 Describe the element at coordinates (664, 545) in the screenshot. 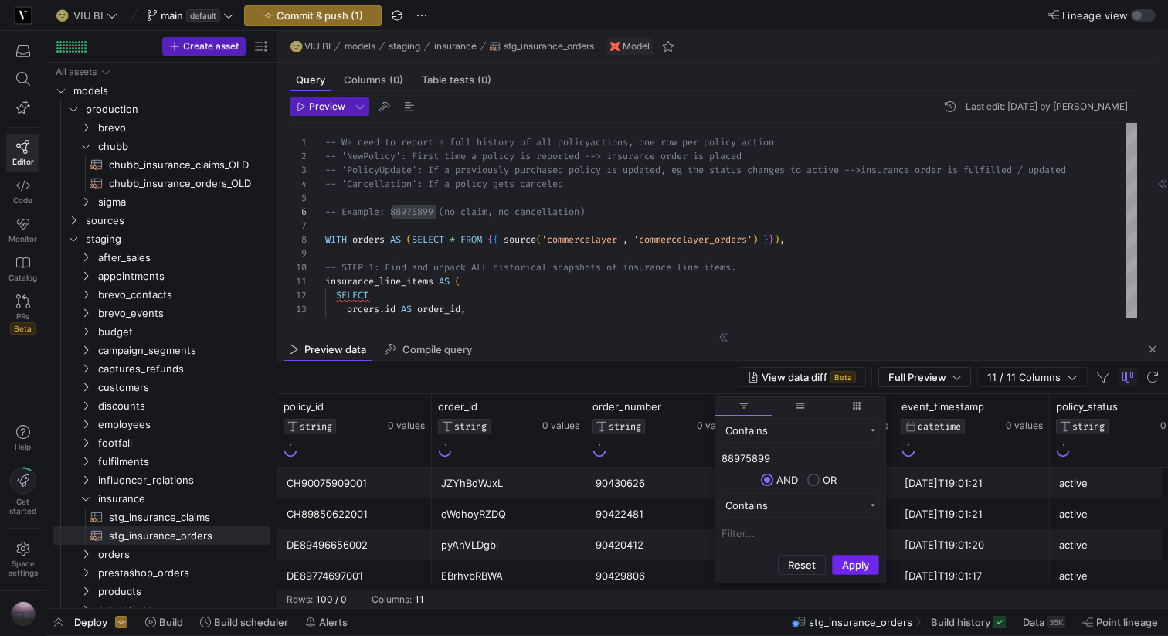

I see `div: 90420412` at that location.